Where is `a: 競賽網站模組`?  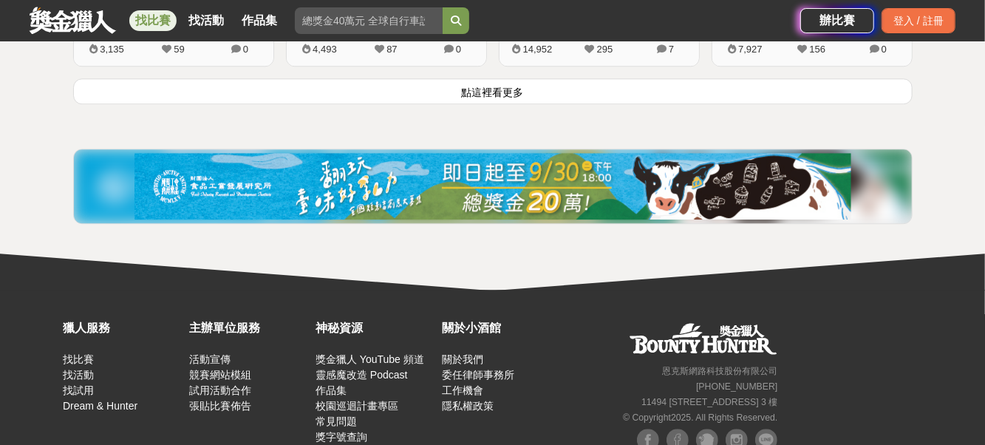
a: 競賽網站模組 is located at coordinates (220, 375).